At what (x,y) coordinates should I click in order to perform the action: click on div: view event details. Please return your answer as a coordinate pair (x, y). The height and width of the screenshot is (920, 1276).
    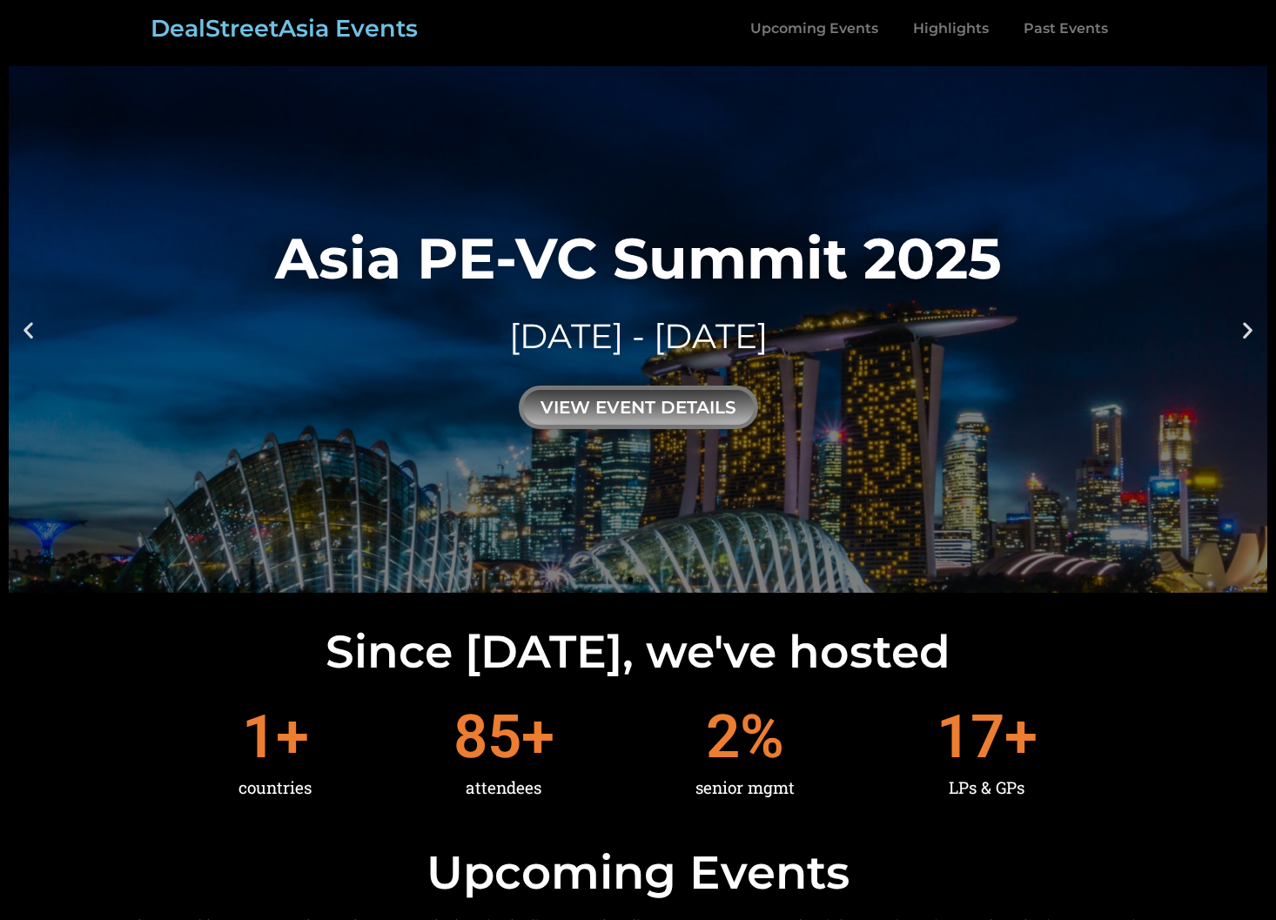
    Looking at the image, I should click on (638, 407).